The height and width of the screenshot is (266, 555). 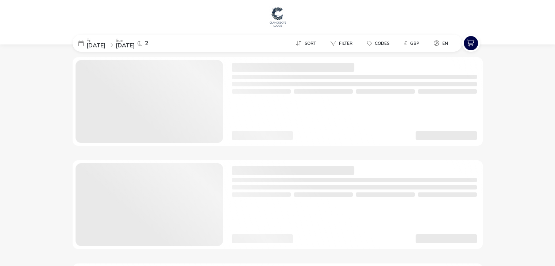 I want to click on naf-pibe-menu-bar-item: Filter, so click(x=343, y=43).